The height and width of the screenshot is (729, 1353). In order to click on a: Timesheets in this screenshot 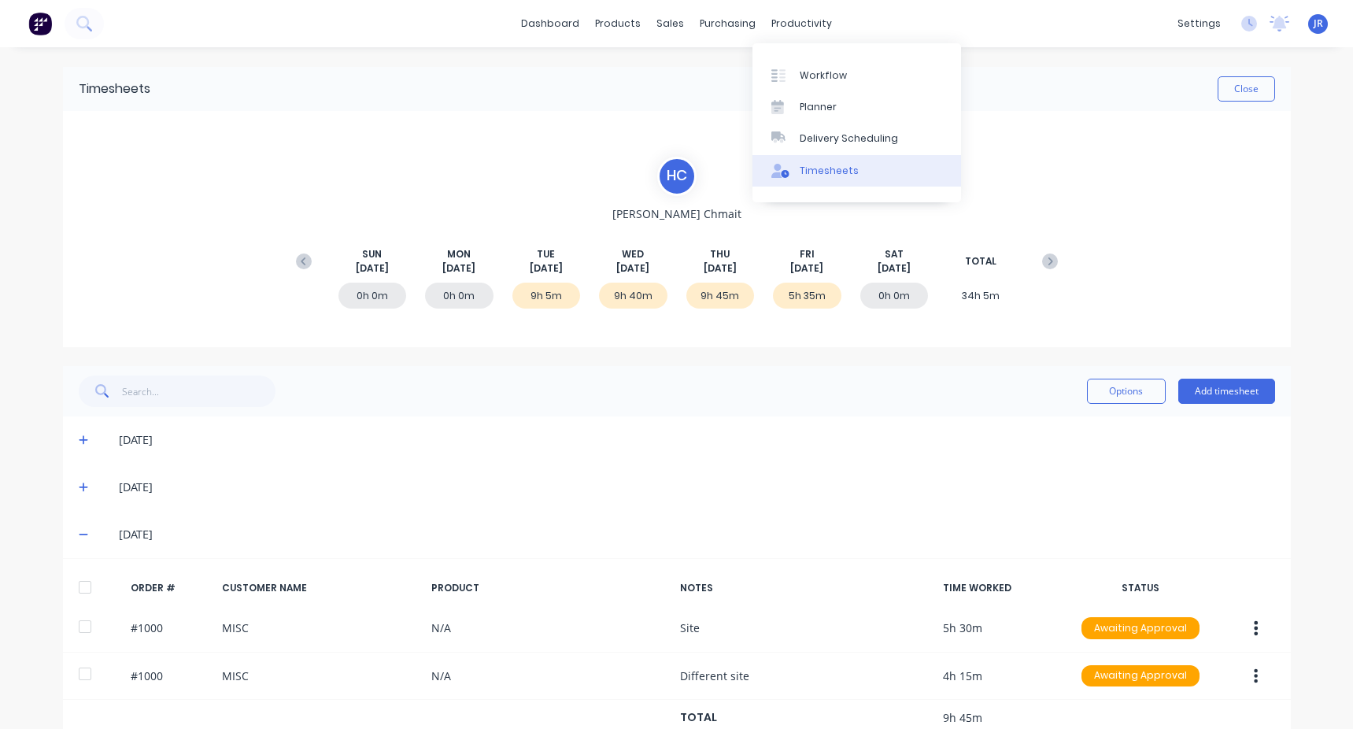, I will do `click(856, 171)`.